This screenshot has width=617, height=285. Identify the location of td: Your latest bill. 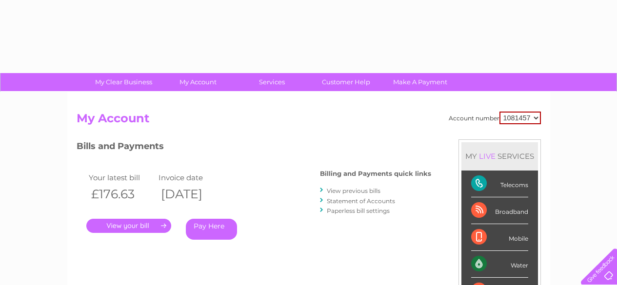
(121, 177).